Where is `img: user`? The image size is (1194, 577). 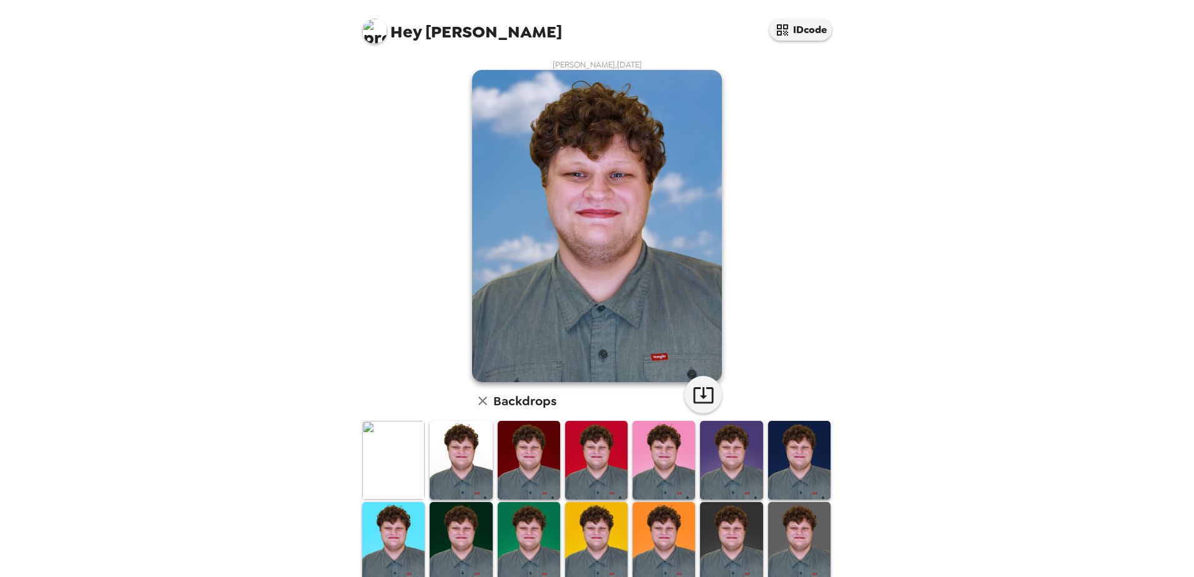 img: user is located at coordinates (597, 226).